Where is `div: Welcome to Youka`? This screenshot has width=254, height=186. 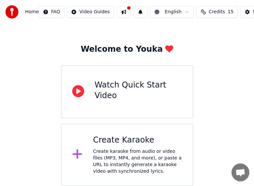
div: Welcome to Youka is located at coordinates (127, 49).